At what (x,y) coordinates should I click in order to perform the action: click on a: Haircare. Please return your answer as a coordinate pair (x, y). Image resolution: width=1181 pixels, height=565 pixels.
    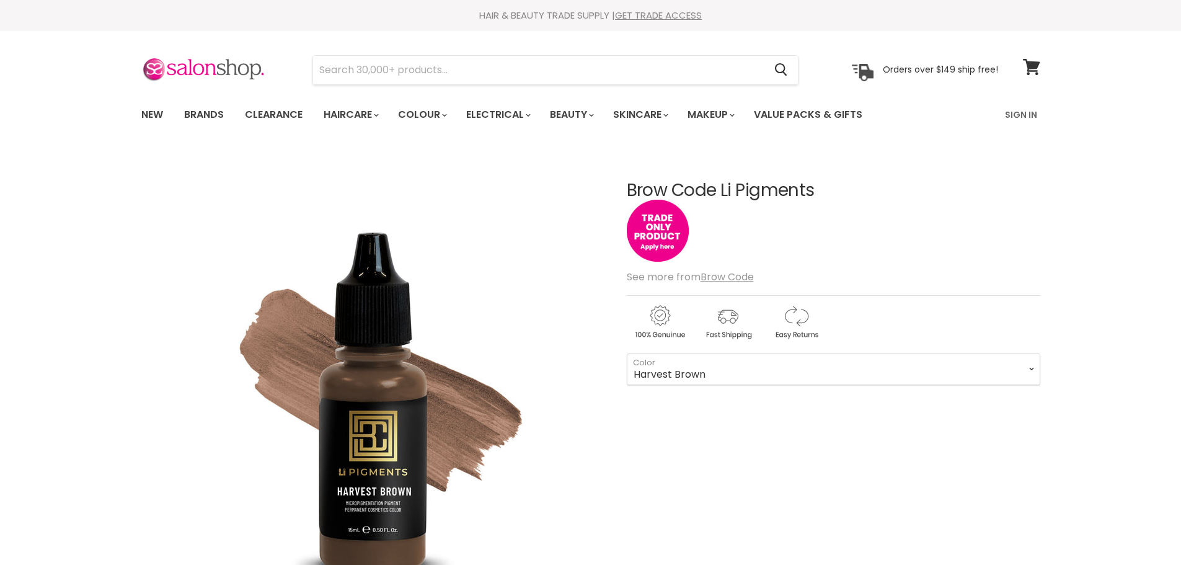
    Looking at the image, I should click on (350, 115).